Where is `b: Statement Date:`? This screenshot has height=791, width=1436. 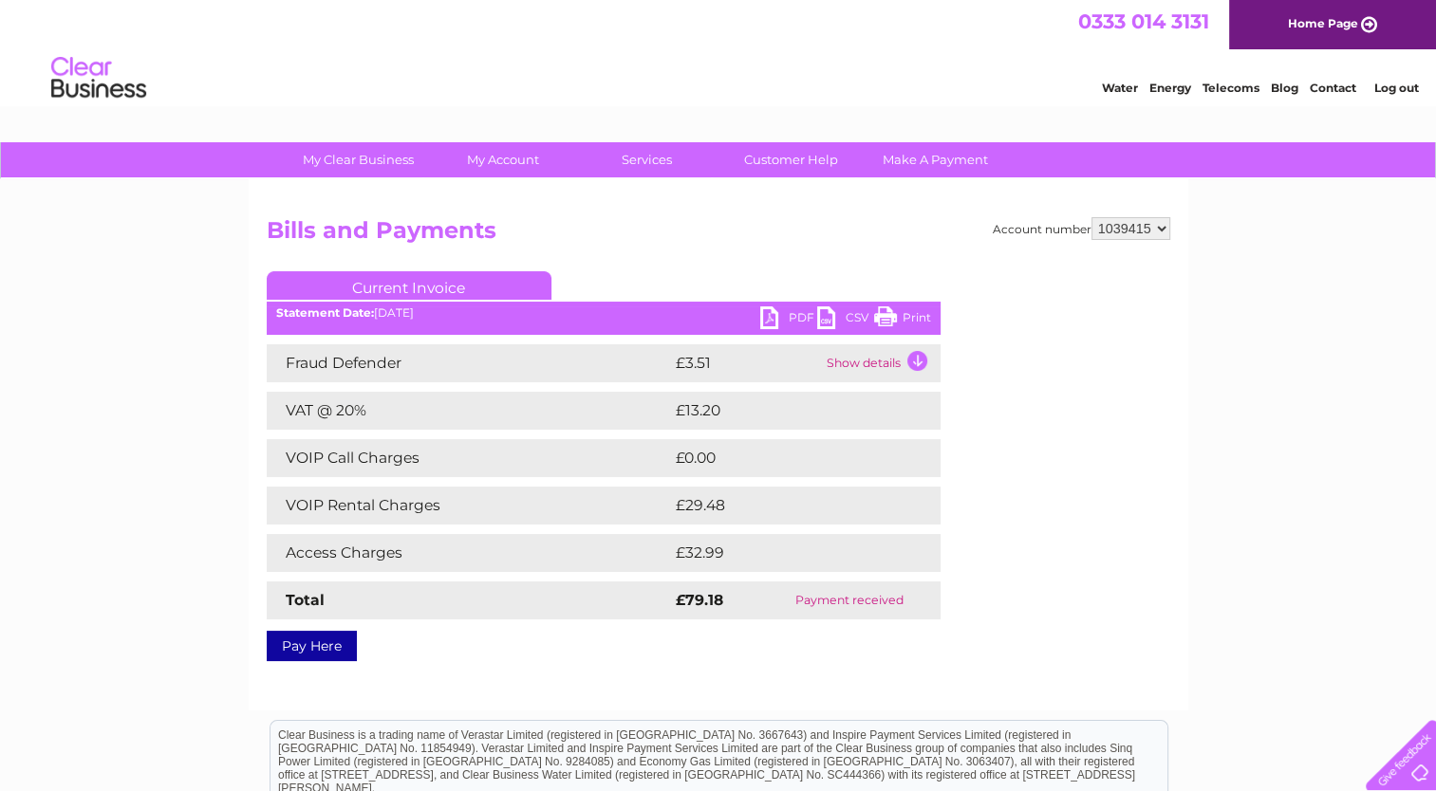 b: Statement Date: is located at coordinates (325, 312).